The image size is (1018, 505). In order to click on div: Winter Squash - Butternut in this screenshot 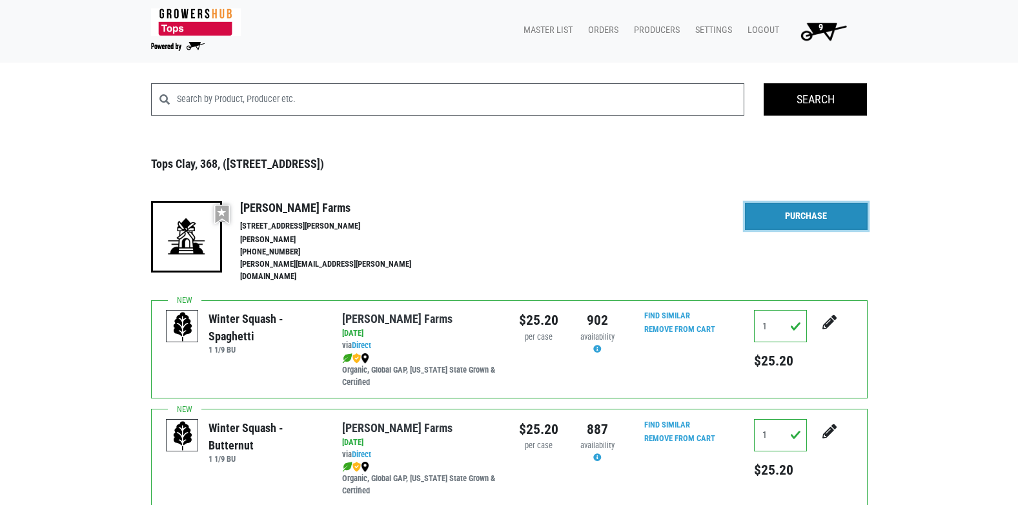, I will do `click(265, 436)`.